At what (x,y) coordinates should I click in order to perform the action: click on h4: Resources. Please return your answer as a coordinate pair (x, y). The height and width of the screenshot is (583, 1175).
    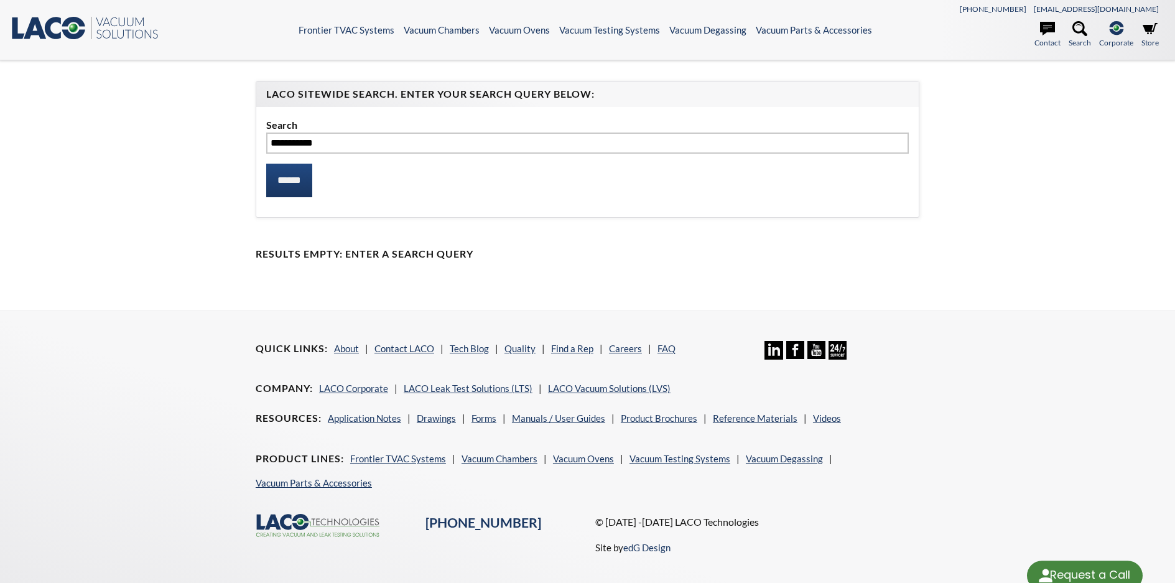
    Looking at the image, I should click on (289, 418).